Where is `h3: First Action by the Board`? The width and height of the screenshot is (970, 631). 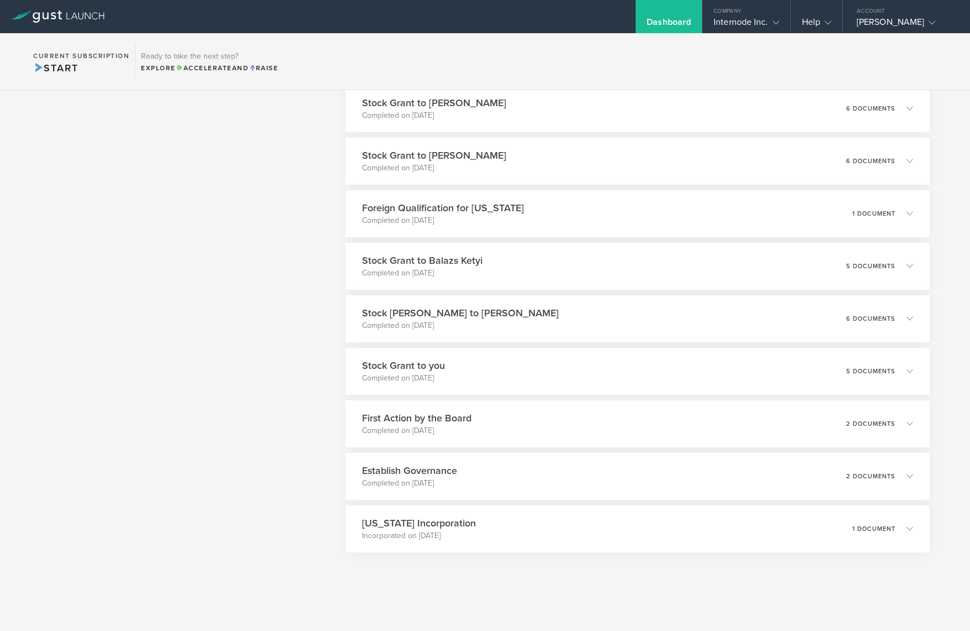
h3: First Action by the Board is located at coordinates (417, 418).